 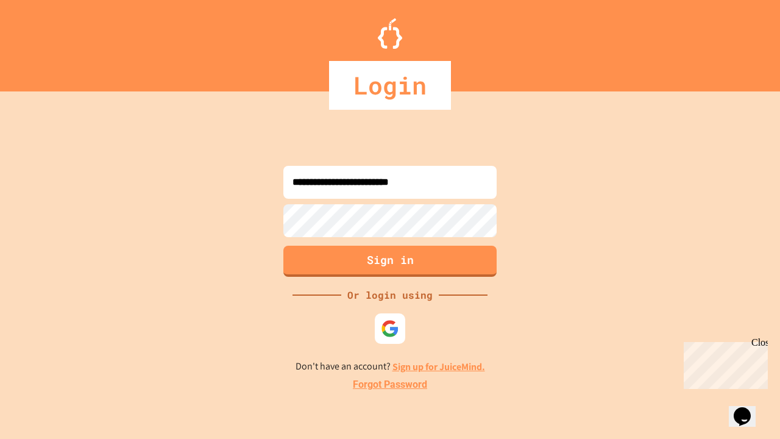 What do you see at coordinates (390, 328) in the screenshot?
I see `img: google-icon.svg` at bounding box center [390, 328].